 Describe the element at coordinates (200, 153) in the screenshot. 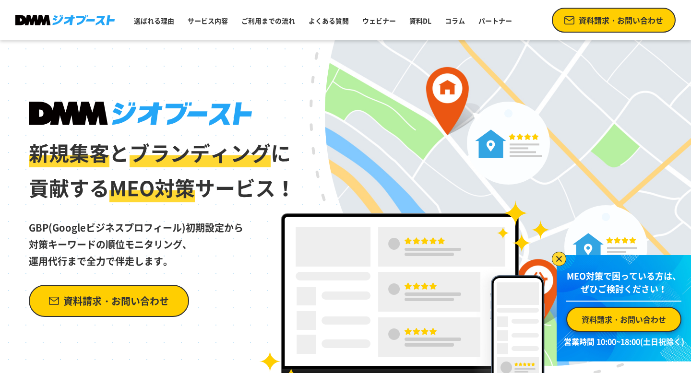

I see `span: ブランディング` at that location.